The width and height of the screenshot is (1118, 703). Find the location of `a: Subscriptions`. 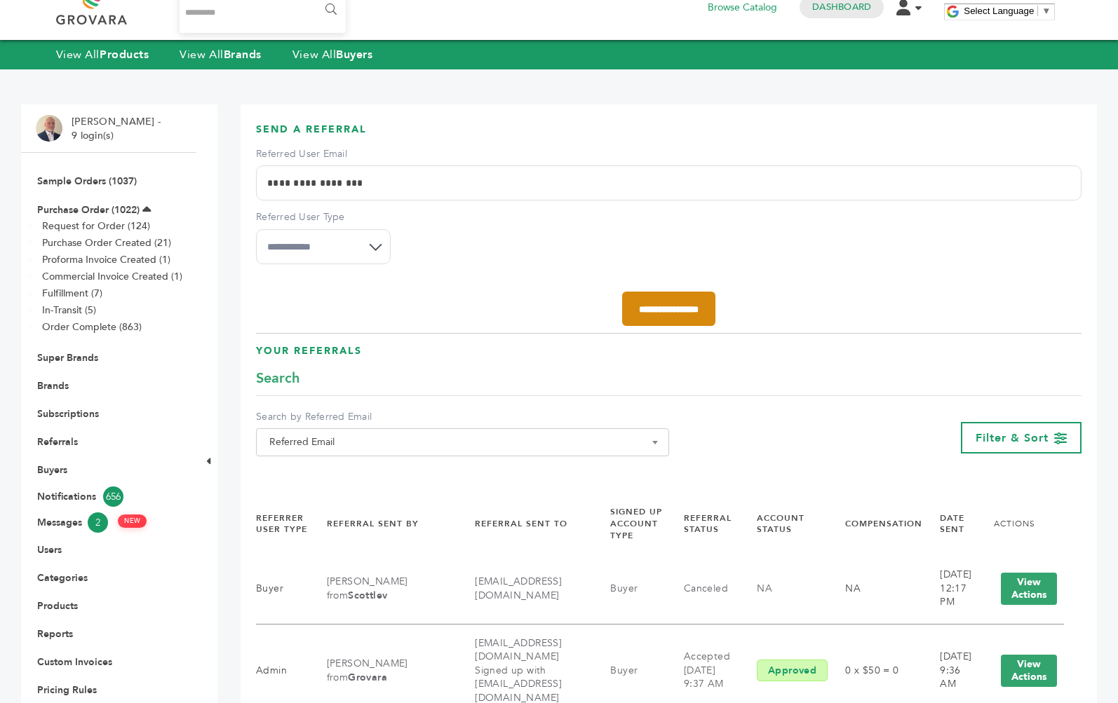

a: Subscriptions is located at coordinates (68, 414).